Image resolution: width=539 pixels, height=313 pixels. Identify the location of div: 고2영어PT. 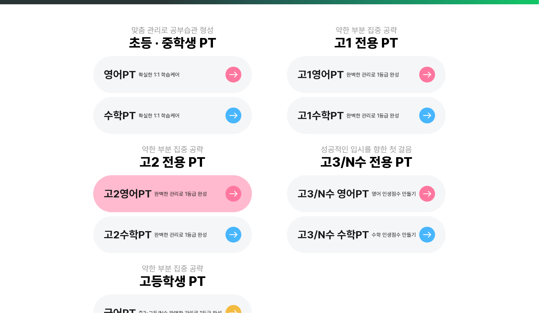
(128, 194).